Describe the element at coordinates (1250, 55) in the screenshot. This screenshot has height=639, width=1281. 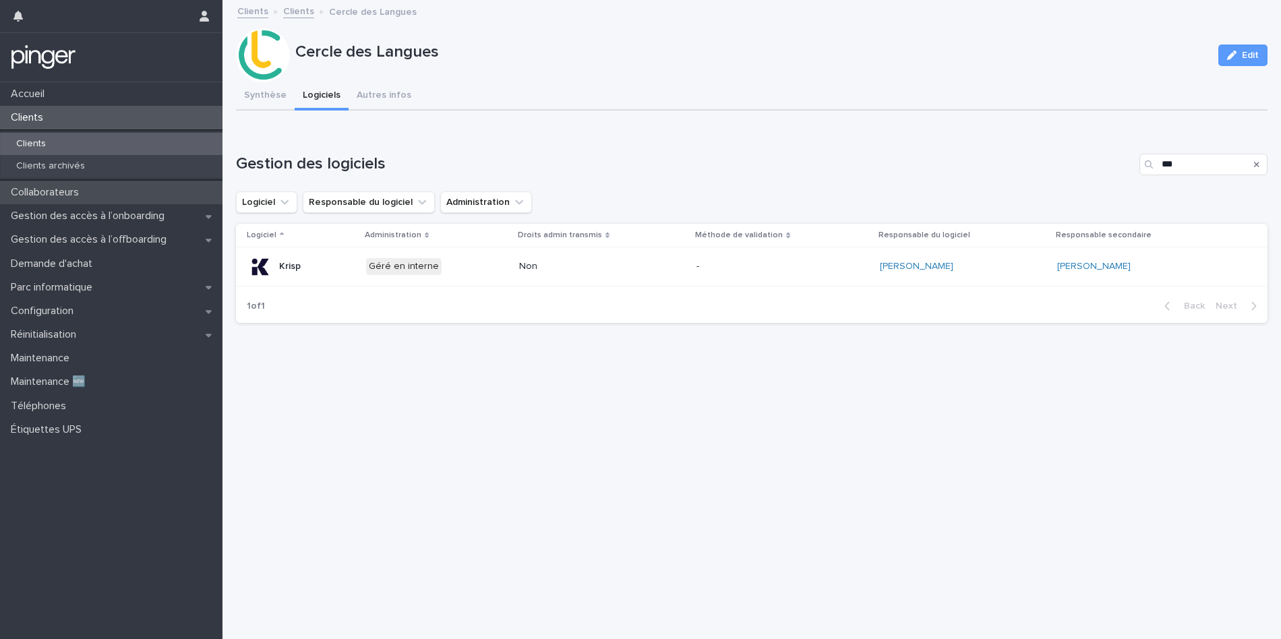
I see `span: Edit` at that location.